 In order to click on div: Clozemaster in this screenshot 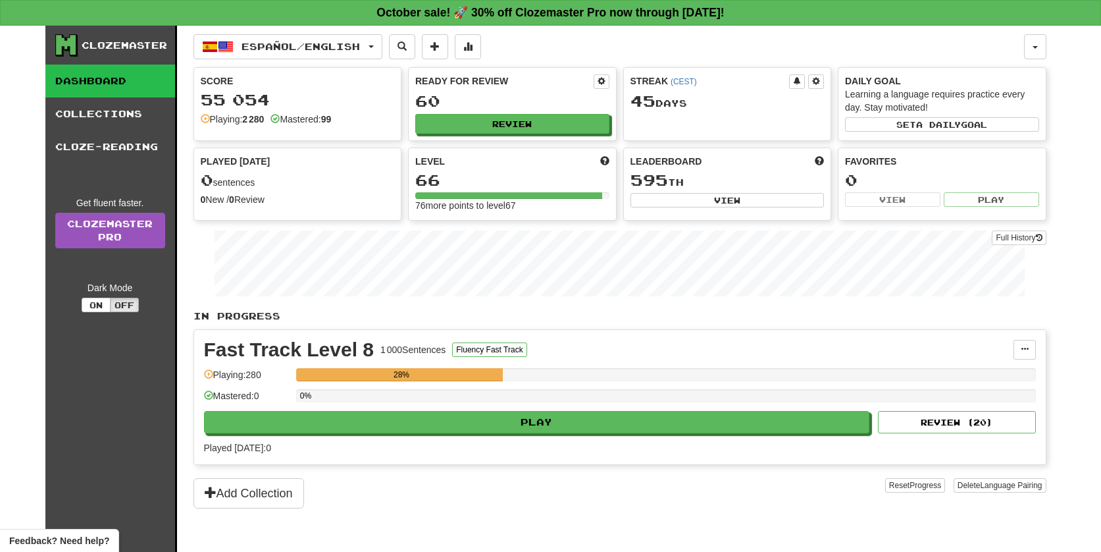, I will do `click(124, 45)`.